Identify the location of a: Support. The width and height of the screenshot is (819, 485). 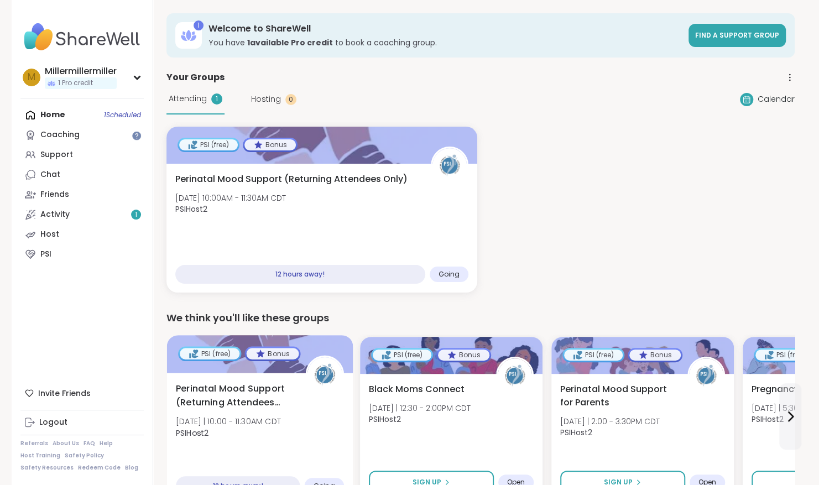
(82, 155).